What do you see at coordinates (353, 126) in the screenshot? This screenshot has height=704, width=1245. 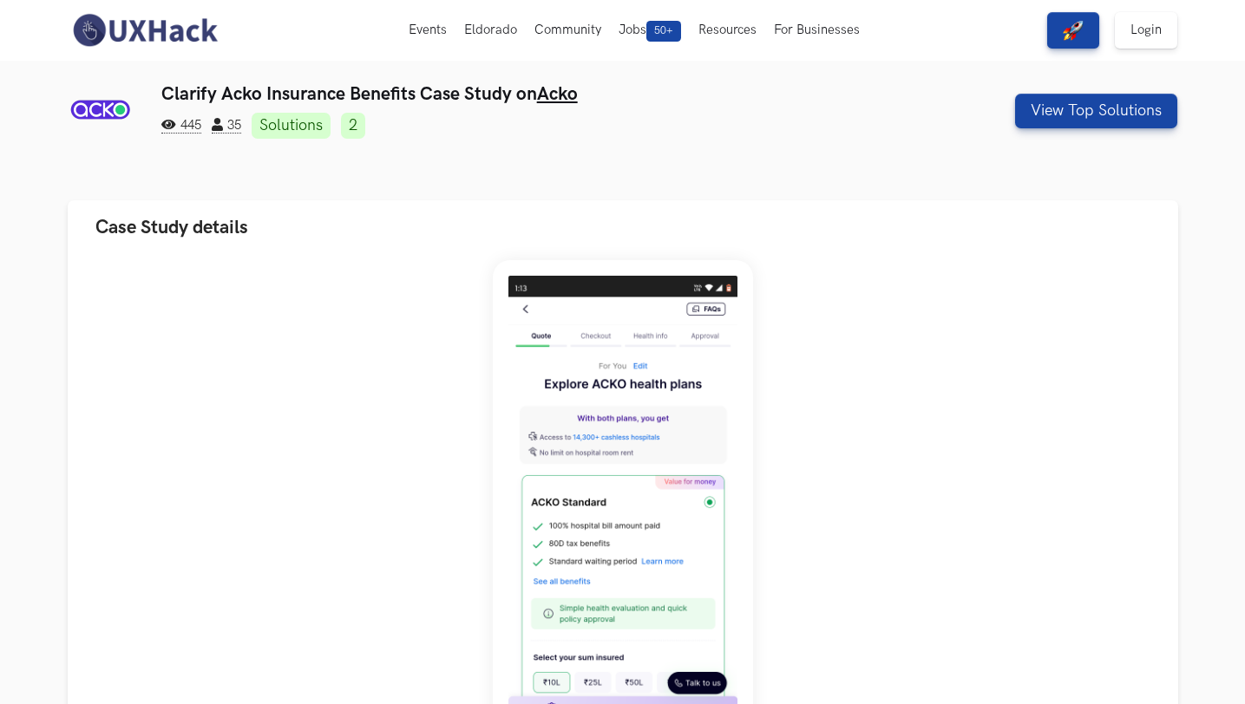 I see `a: 2` at bounding box center [353, 126].